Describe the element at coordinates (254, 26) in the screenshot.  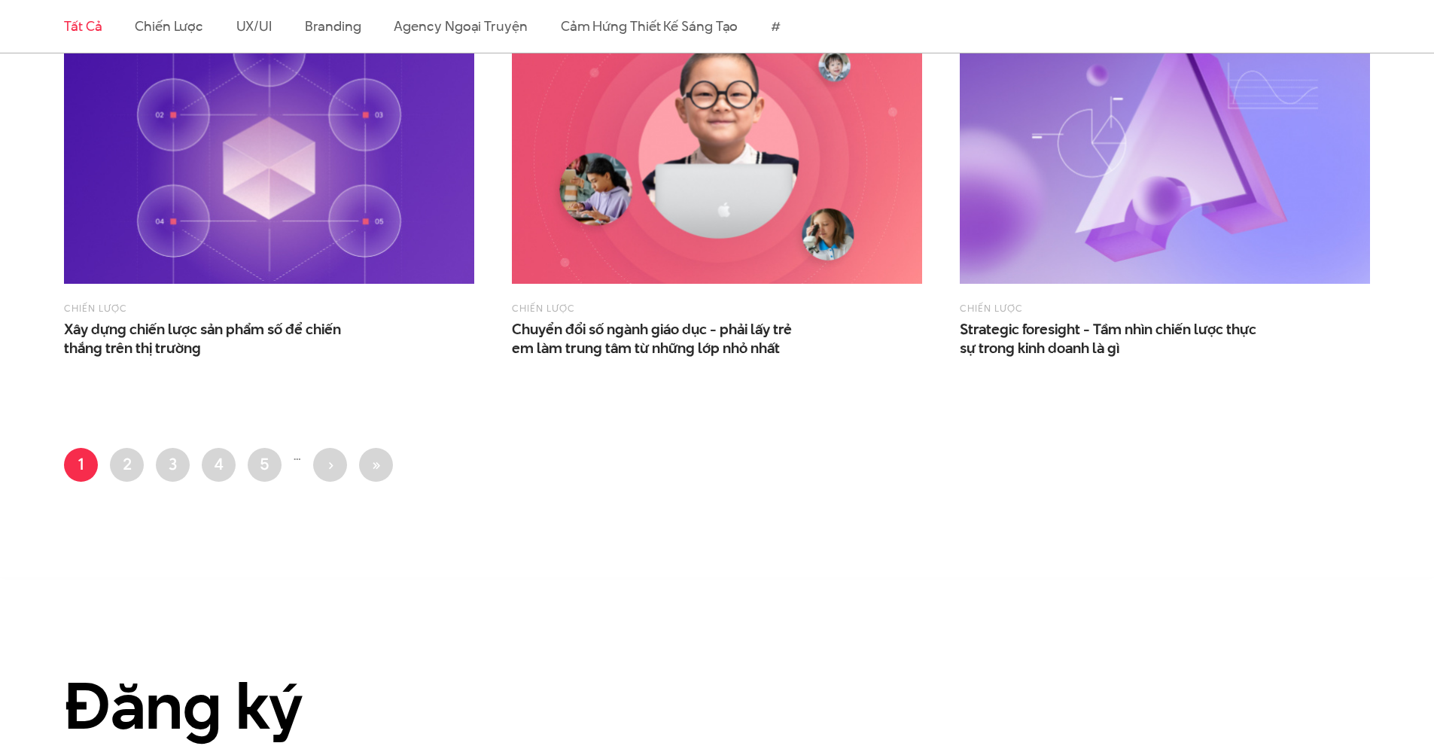
I see `a: UX/UI` at that location.